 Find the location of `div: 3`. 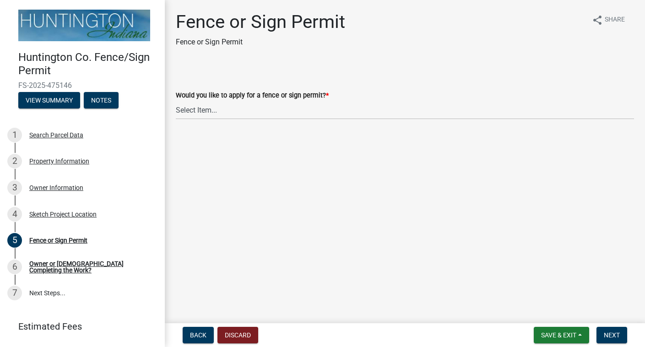

div: 3 is located at coordinates (15, 188).